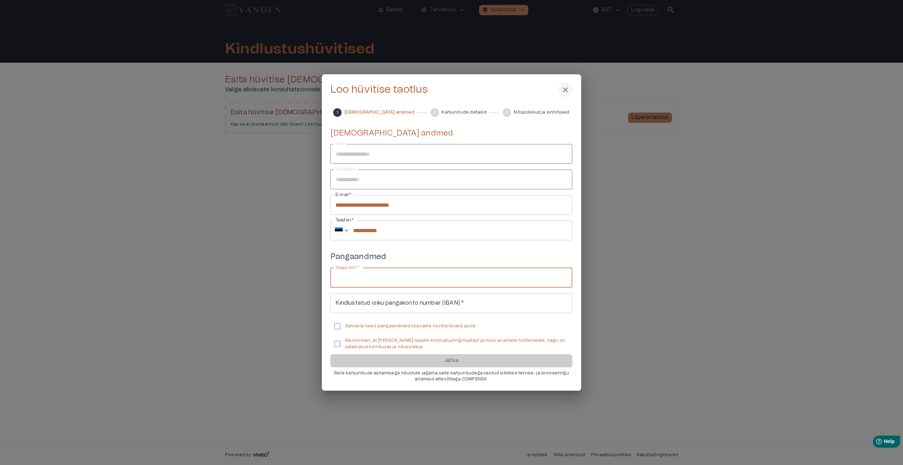 This screenshot has width=903, height=465. Describe the element at coordinates (337, 113) in the screenshot. I see `text: 1` at that location.